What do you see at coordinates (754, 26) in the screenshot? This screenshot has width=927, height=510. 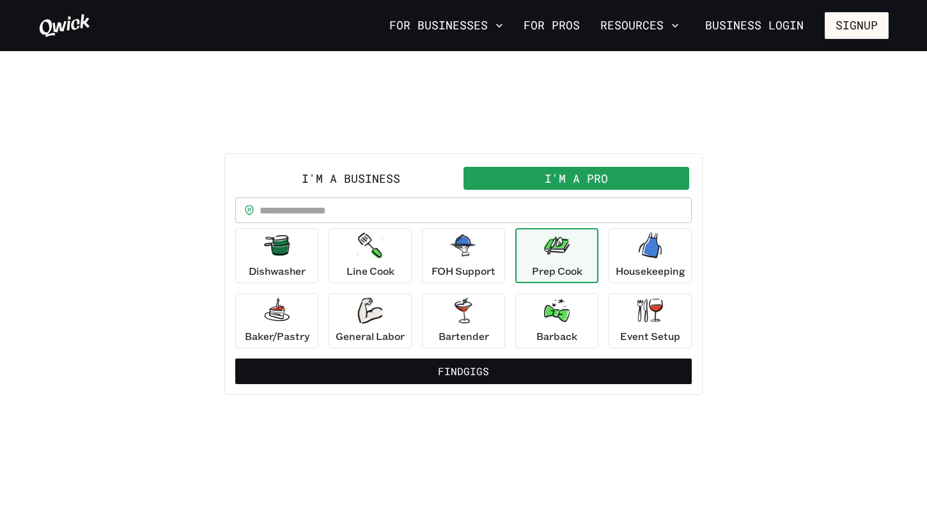 I see `a: Business Login` at bounding box center [754, 26].